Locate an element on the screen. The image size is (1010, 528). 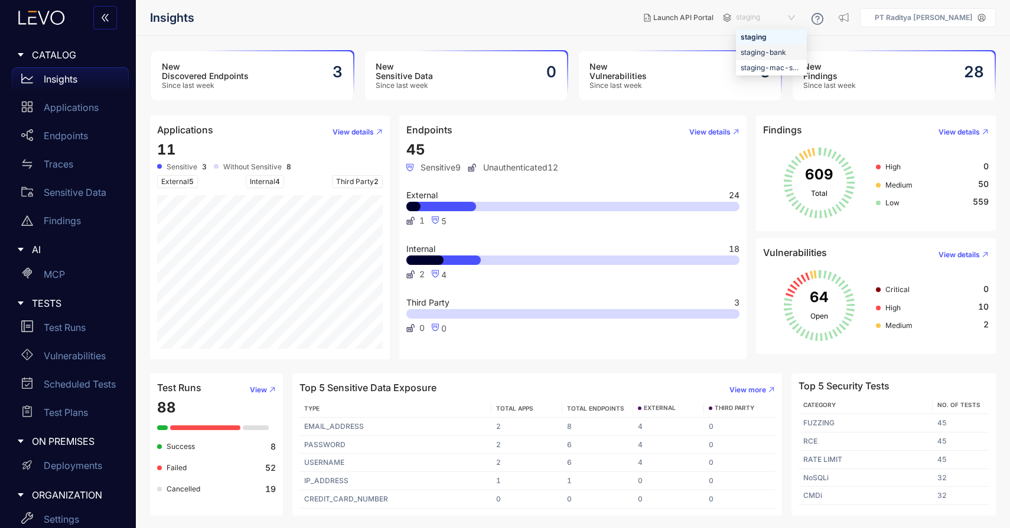
td: CREDIT_CARD_NUMBER is located at coordinates (395, 500).